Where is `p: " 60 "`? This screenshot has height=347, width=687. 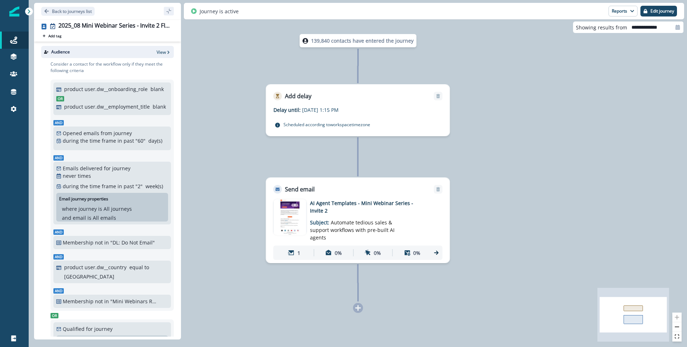 p: " 60 " is located at coordinates (141, 141).